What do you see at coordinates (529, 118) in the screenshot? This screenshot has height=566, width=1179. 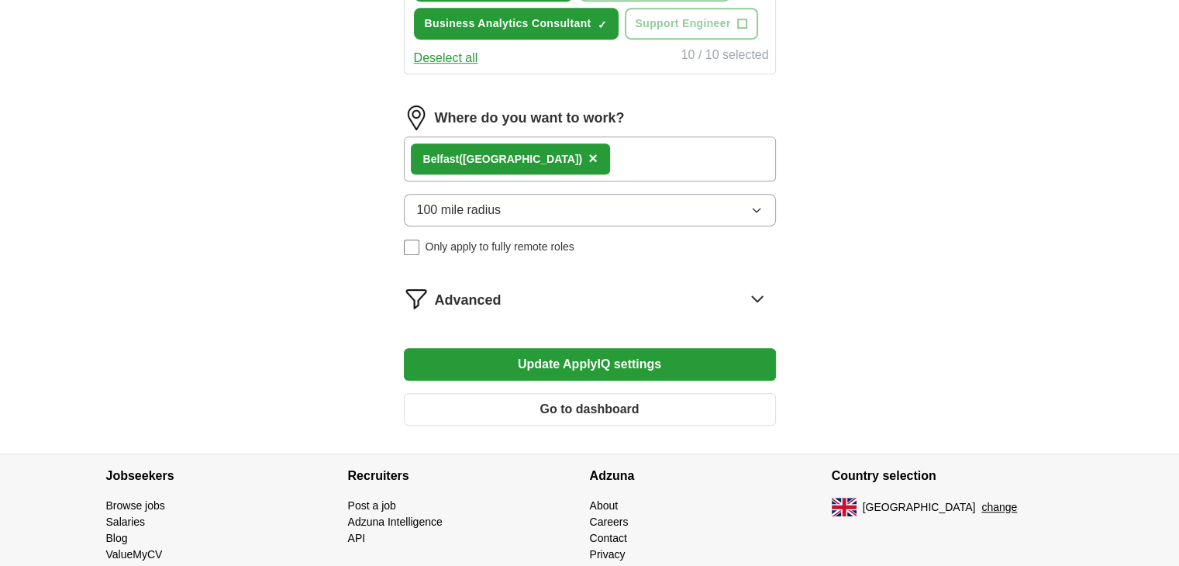 I see `label: Where do you want to work?` at bounding box center [529, 118].